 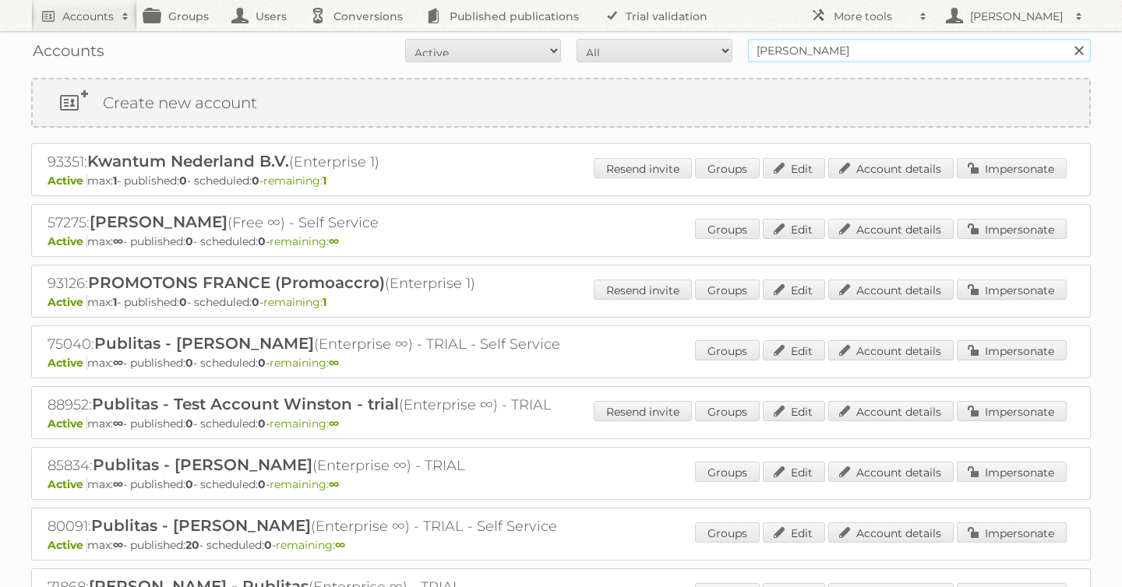 What do you see at coordinates (320, 466) in the screenshot?
I see `h2: 85834: (Enterprise ∞) - TRIAL` at bounding box center [320, 466].